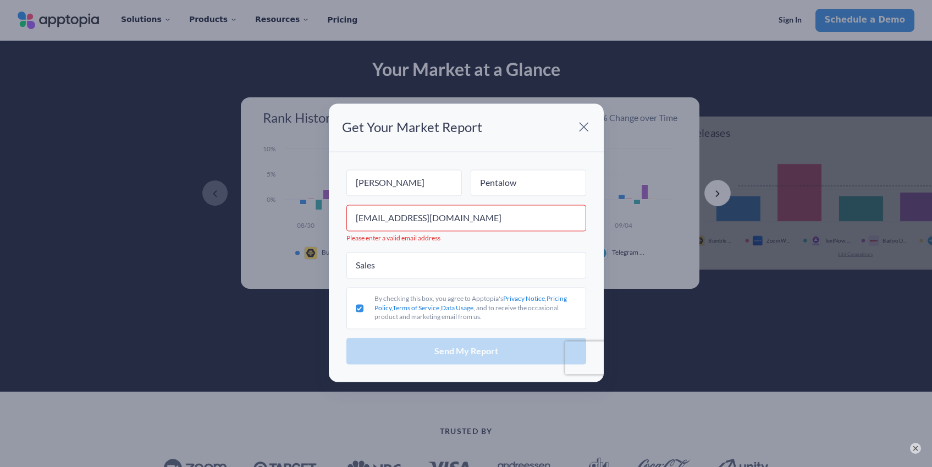 The width and height of the screenshot is (932, 467). I want to click on input: By checking this box, you agree to Apptopia'sPrivacy Notice,Pricing Policy,Terms of Service,Data ..., so click(360, 308).